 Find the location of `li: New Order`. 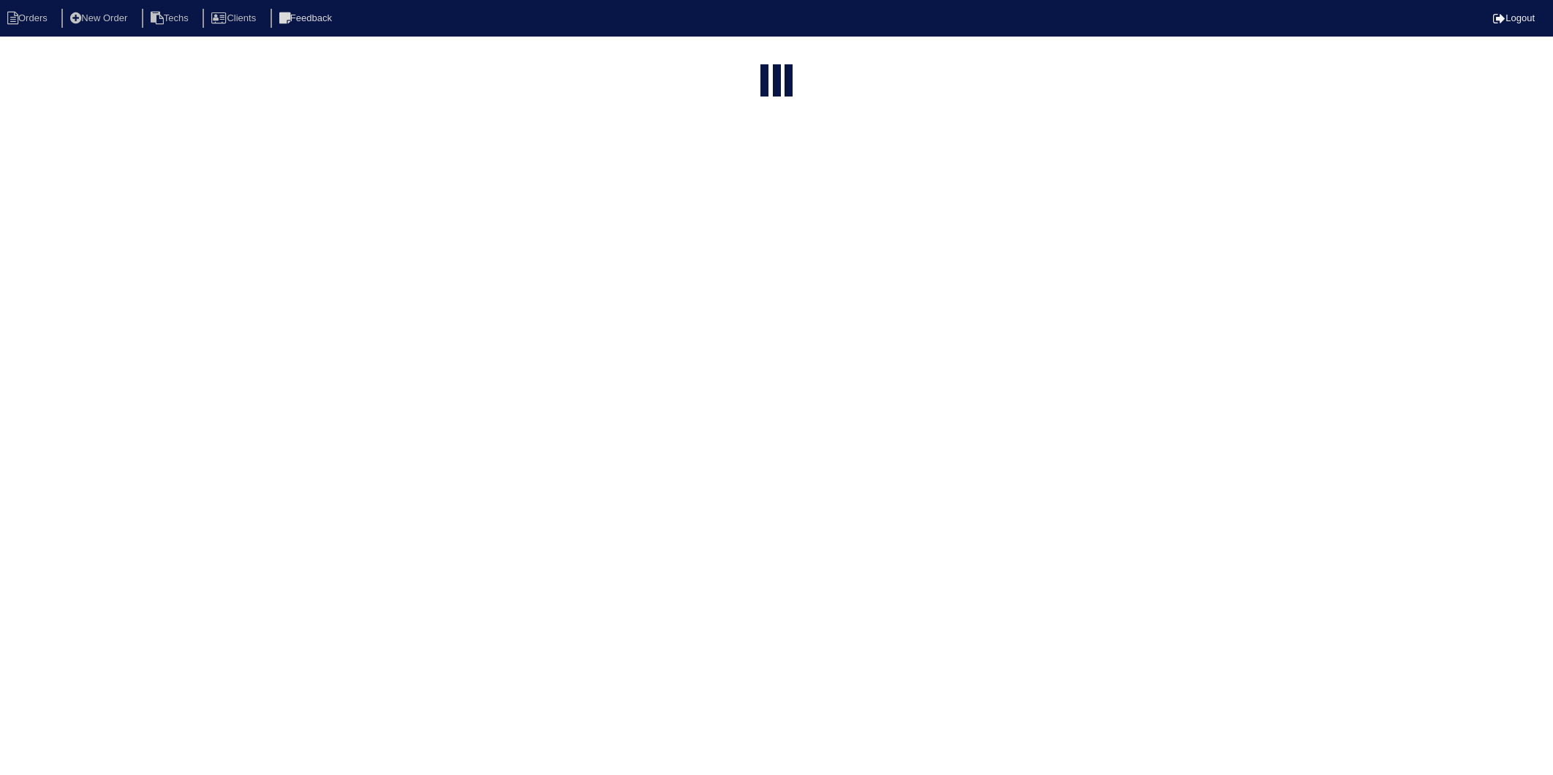

li: New Order is located at coordinates (100, 18).